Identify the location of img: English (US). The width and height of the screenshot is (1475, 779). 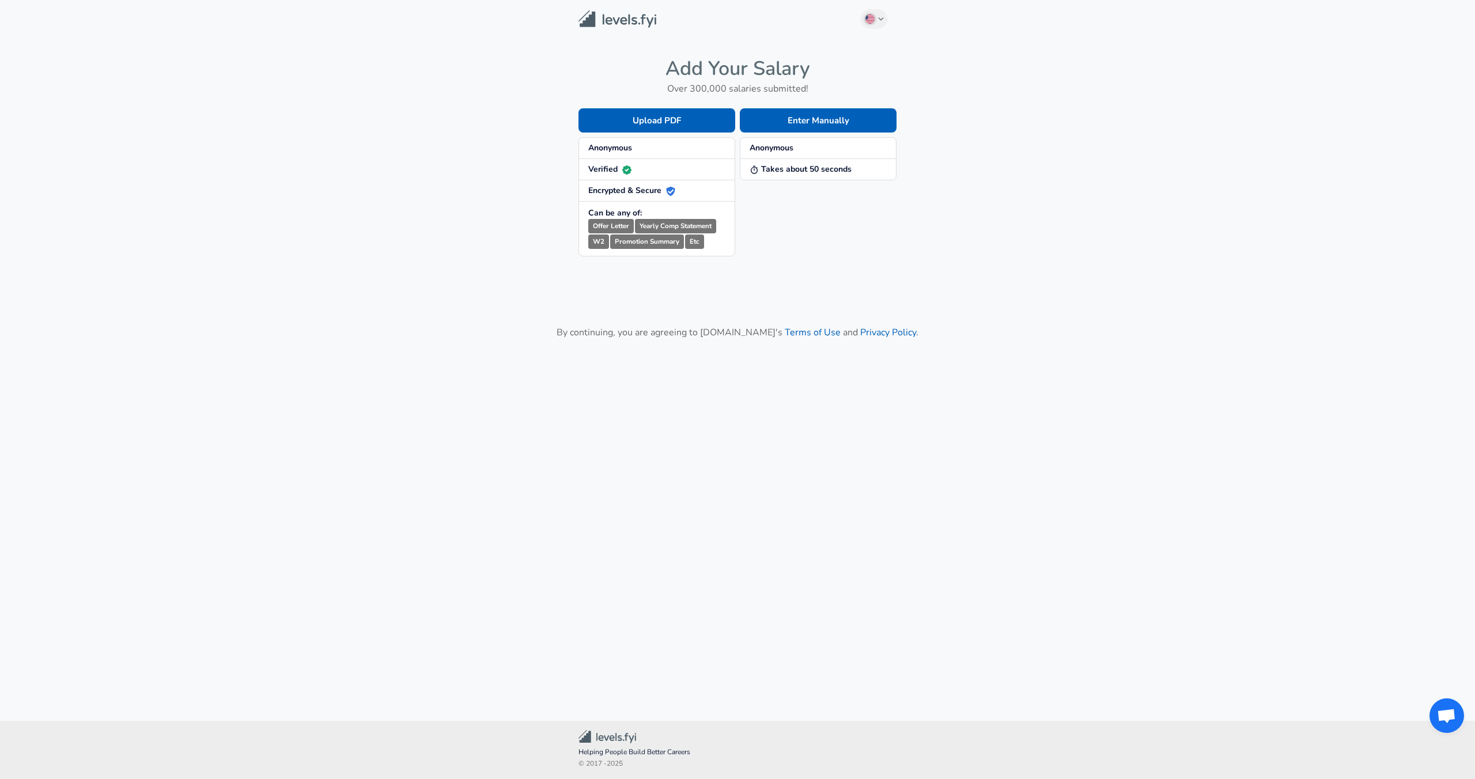
(870, 19).